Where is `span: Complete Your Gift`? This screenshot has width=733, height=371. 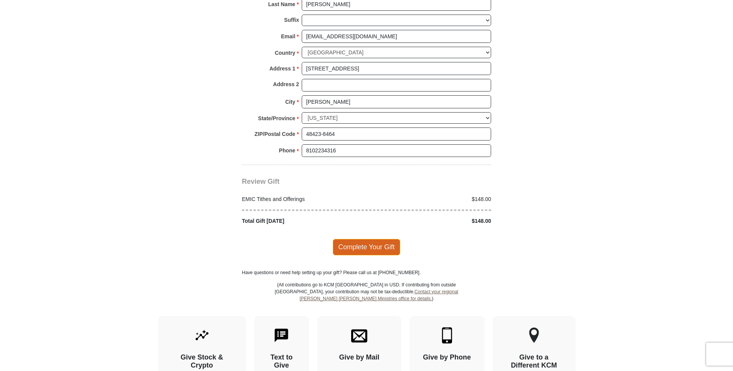
span: Complete Your Gift is located at coordinates (366, 247).